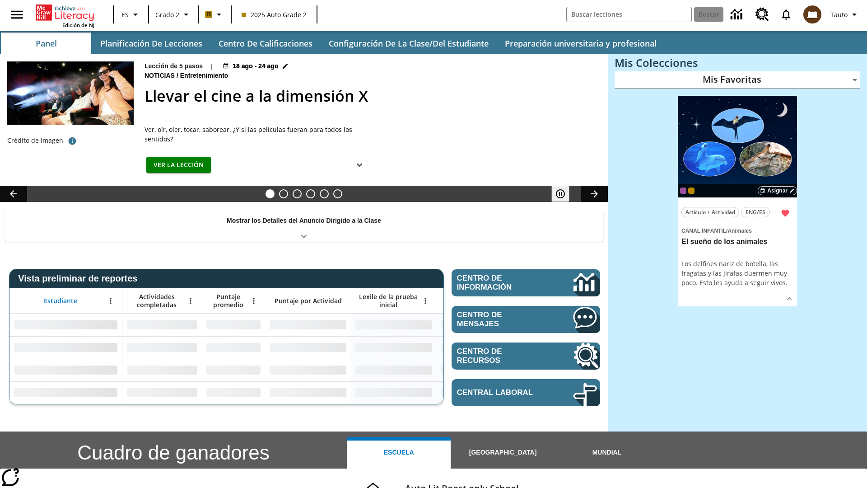  Describe the element at coordinates (839, 14) in the screenshot. I see `span: Tauto` at that location.